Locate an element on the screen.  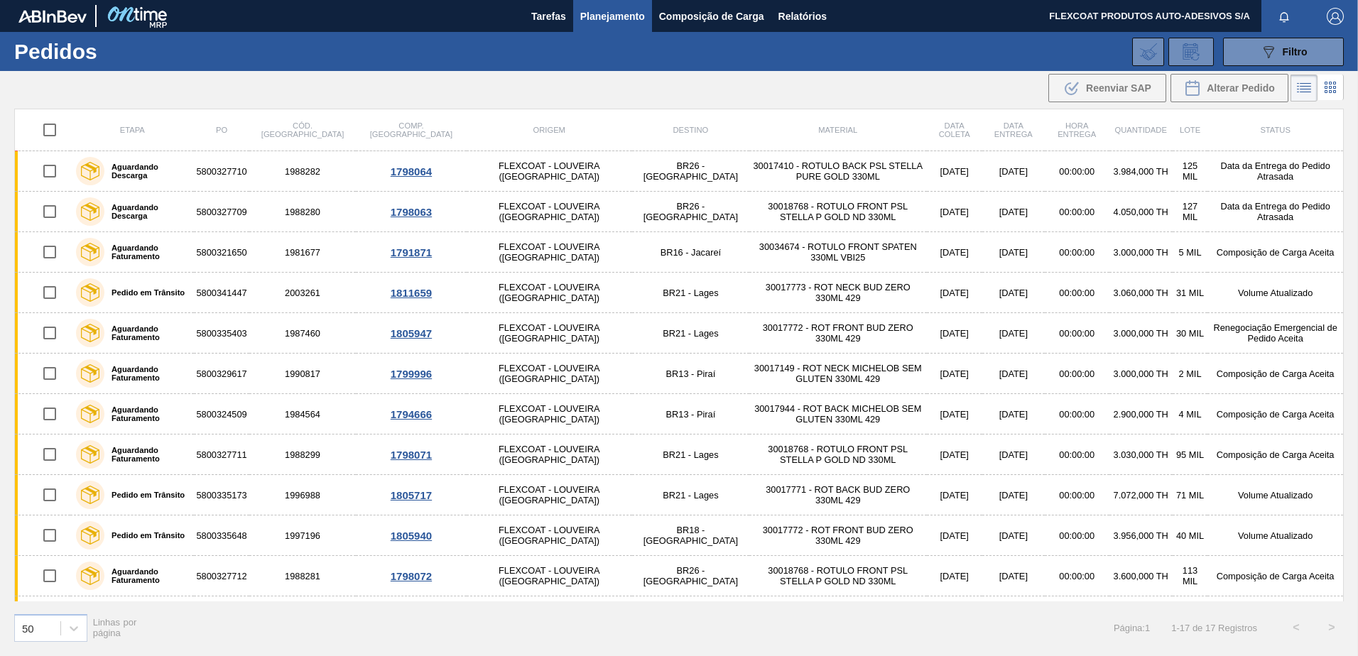
td: 1996988 is located at coordinates (303, 495).